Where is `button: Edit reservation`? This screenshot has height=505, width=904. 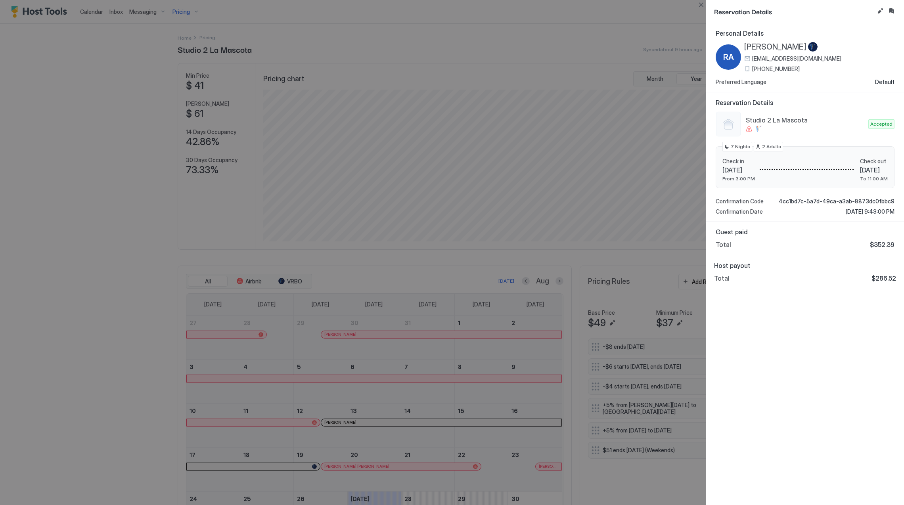 button: Edit reservation is located at coordinates (880, 11).